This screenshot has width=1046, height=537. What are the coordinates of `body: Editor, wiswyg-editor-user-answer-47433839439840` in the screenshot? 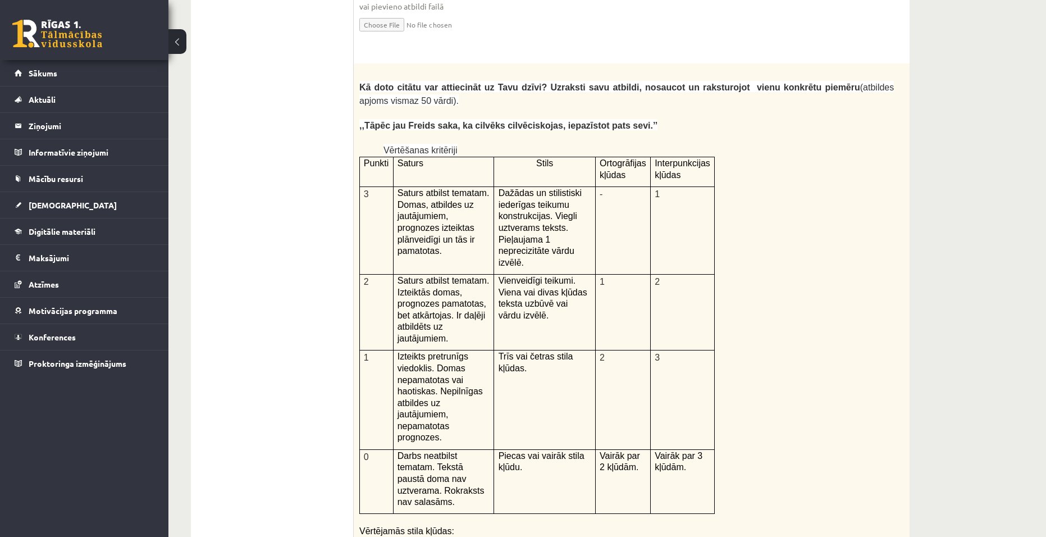 It's located at (295, 17).